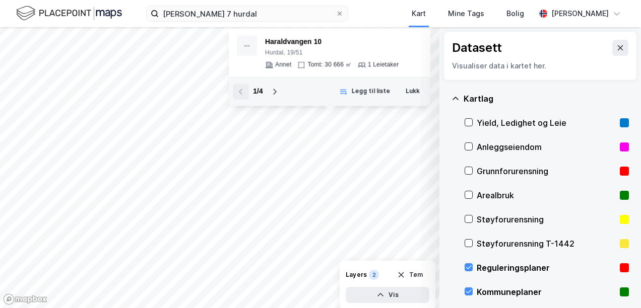  What do you see at coordinates (546, 147) in the screenshot?
I see `div: Anleggseiendom` at bounding box center [546, 147].